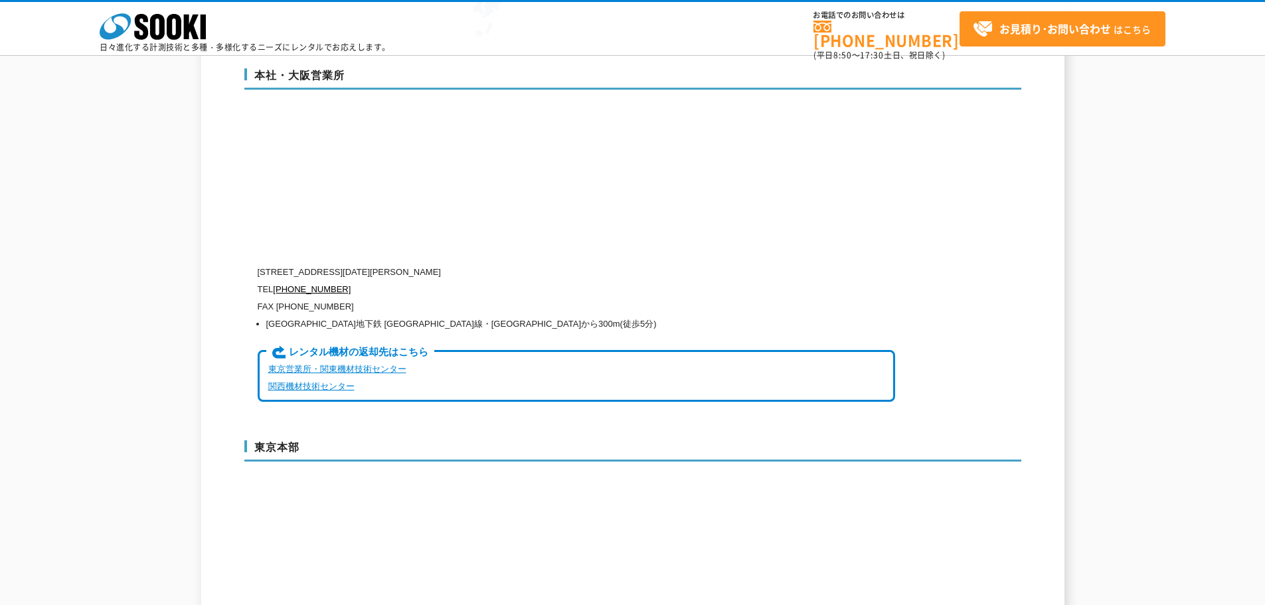 Image resolution: width=1265 pixels, height=605 pixels. I want to click on h3: 東京本部, so click(633, 451).